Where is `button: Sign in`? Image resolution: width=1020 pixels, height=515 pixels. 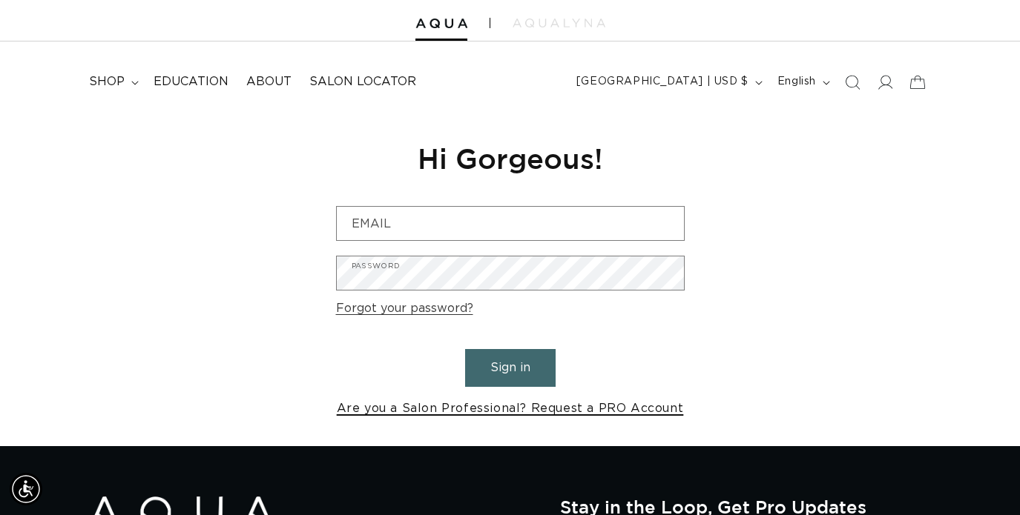 button: Sign in is located at coordinates (510, 368).